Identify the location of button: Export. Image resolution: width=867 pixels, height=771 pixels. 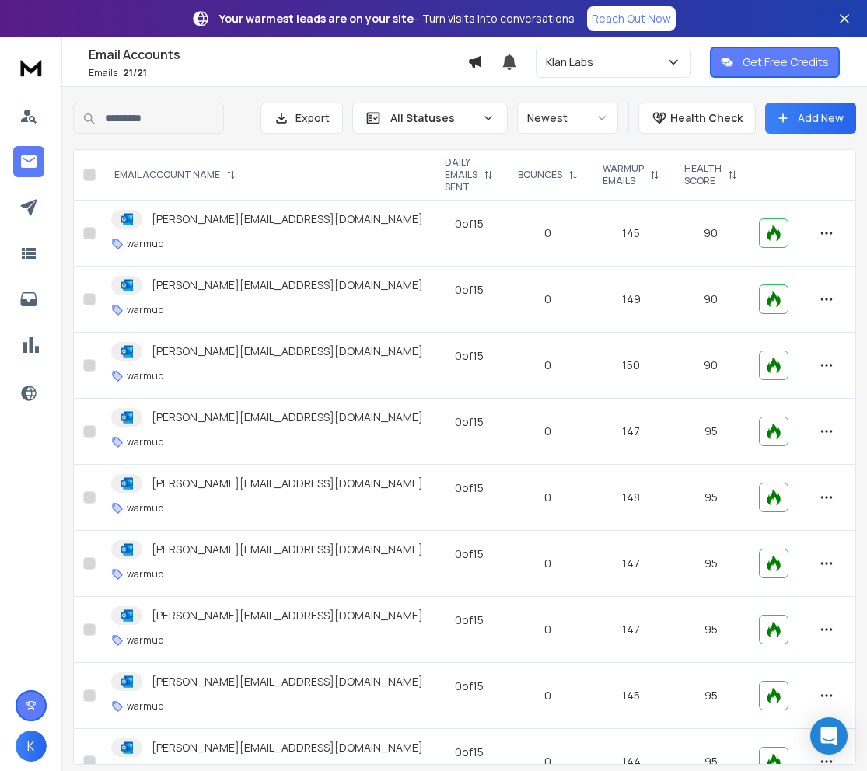
(302, 118).